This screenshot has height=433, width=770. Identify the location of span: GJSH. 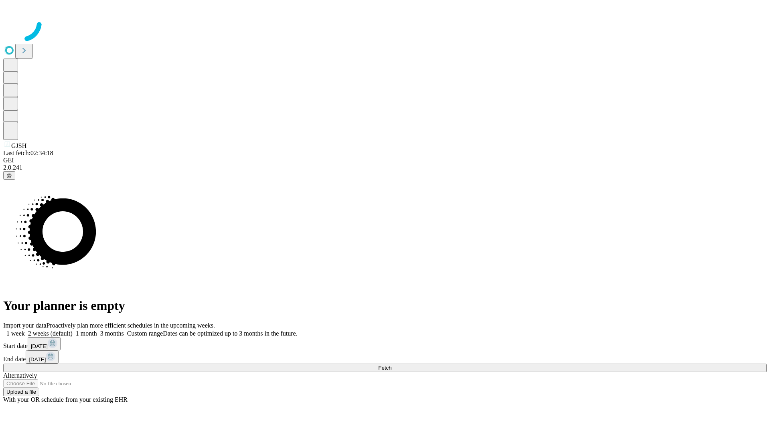
(19, 146).